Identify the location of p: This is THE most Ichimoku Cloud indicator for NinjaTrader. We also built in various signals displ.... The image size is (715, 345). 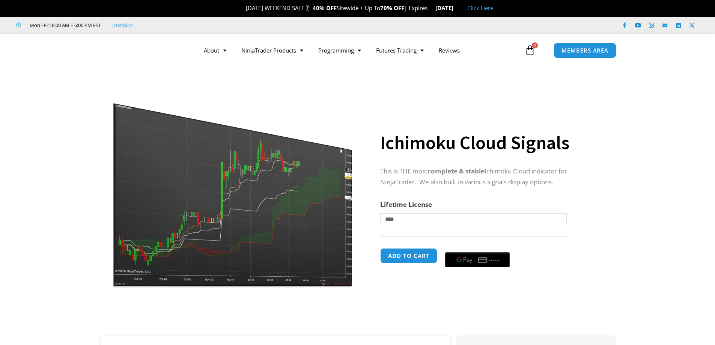
(490, 177).